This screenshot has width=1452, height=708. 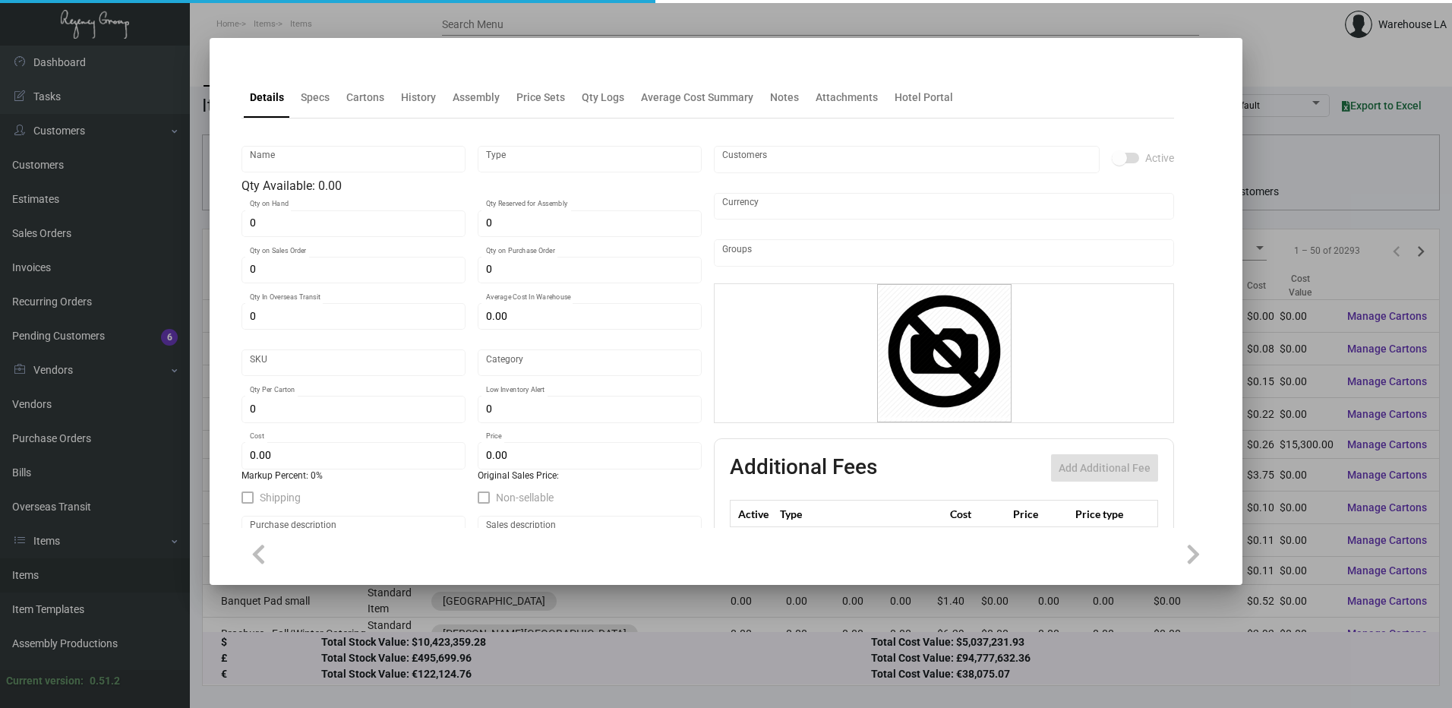 I want to click on th: Type, so click(x=861, y=513).